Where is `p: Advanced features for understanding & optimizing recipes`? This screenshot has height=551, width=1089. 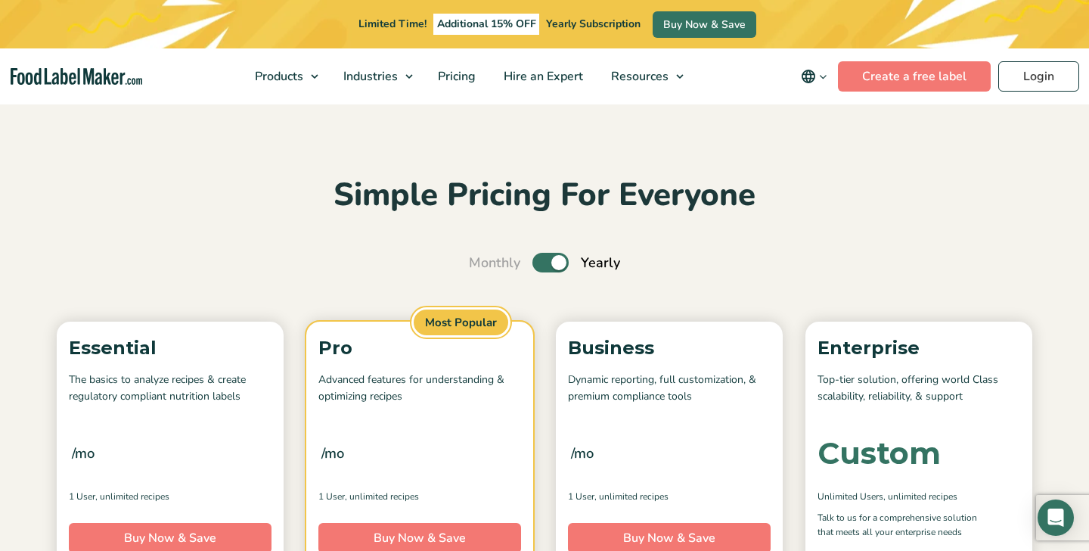 p: Advanced features for understanding & optimizing recipes is located at coordinates (420, 388).